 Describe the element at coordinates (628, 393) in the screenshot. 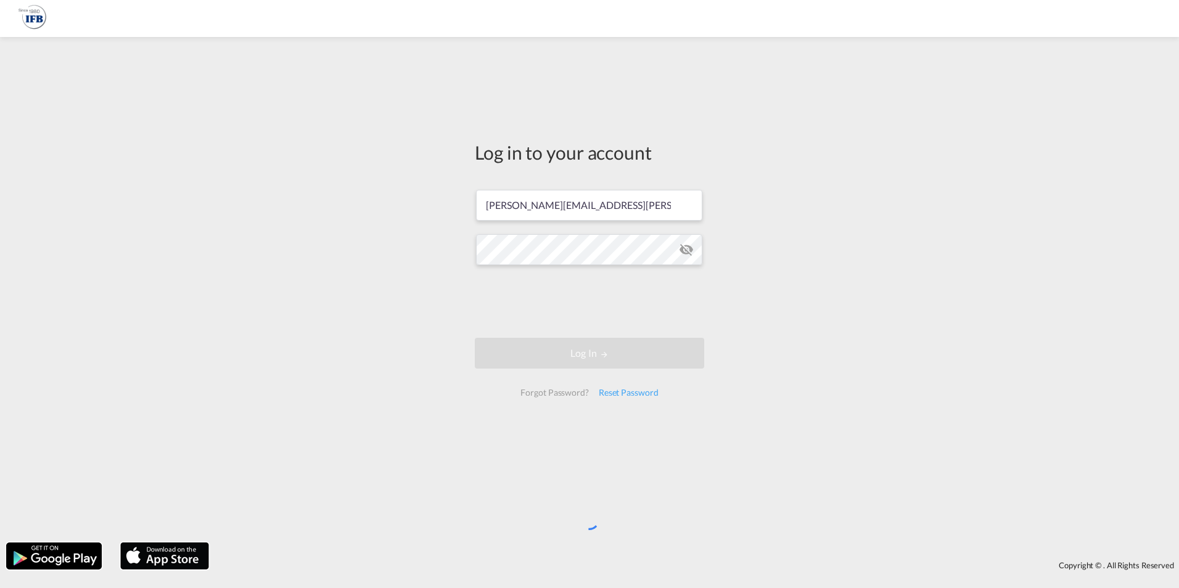

I see `div: Reset Password` at that location.